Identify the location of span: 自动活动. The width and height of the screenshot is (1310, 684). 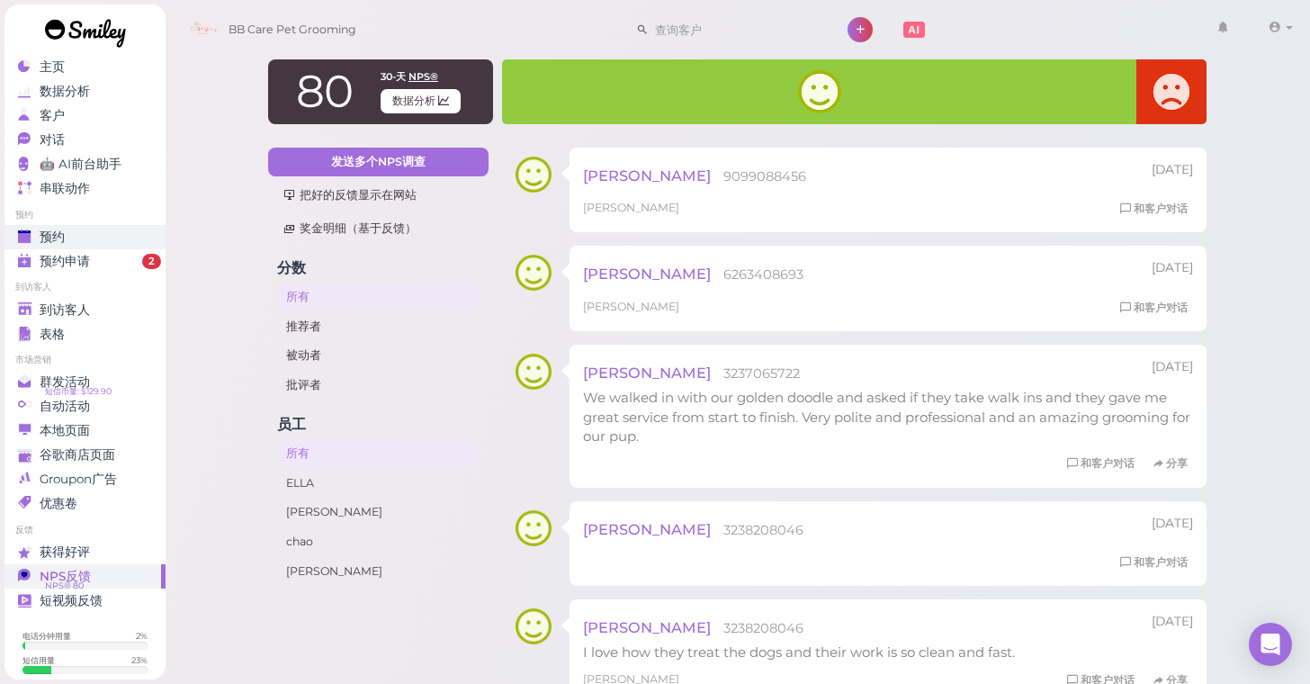
(65, 406).